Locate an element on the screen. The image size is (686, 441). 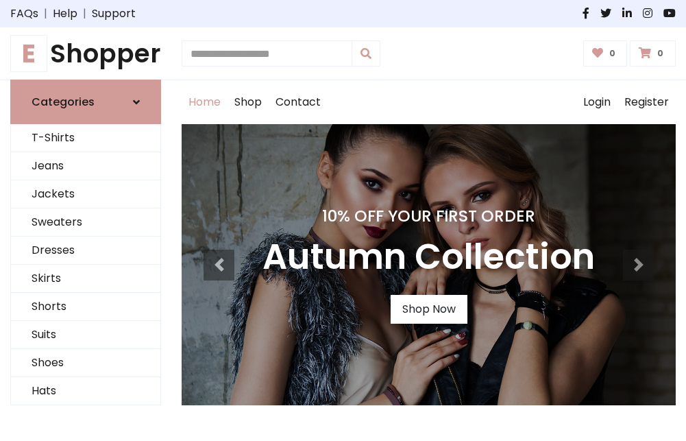
a: Register is located at coordinates (647, 102).